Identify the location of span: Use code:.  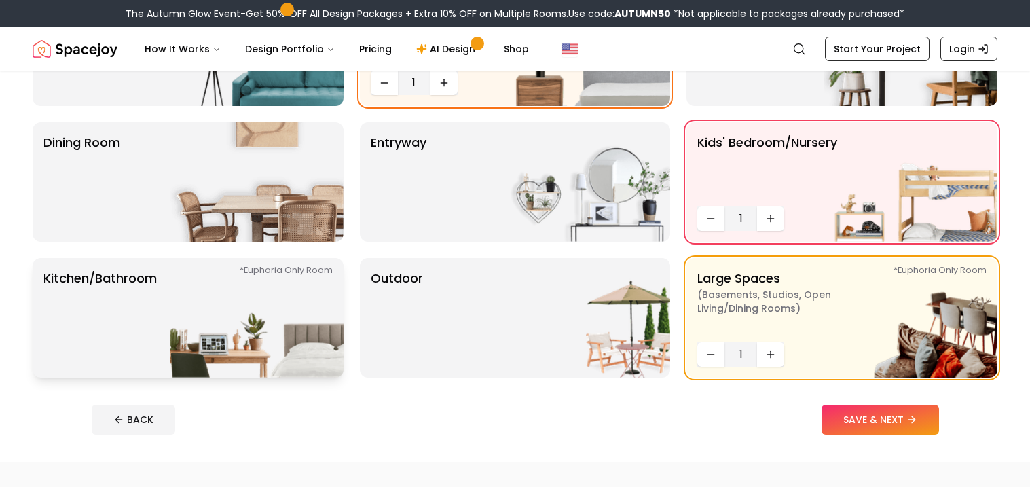
(619, 14).